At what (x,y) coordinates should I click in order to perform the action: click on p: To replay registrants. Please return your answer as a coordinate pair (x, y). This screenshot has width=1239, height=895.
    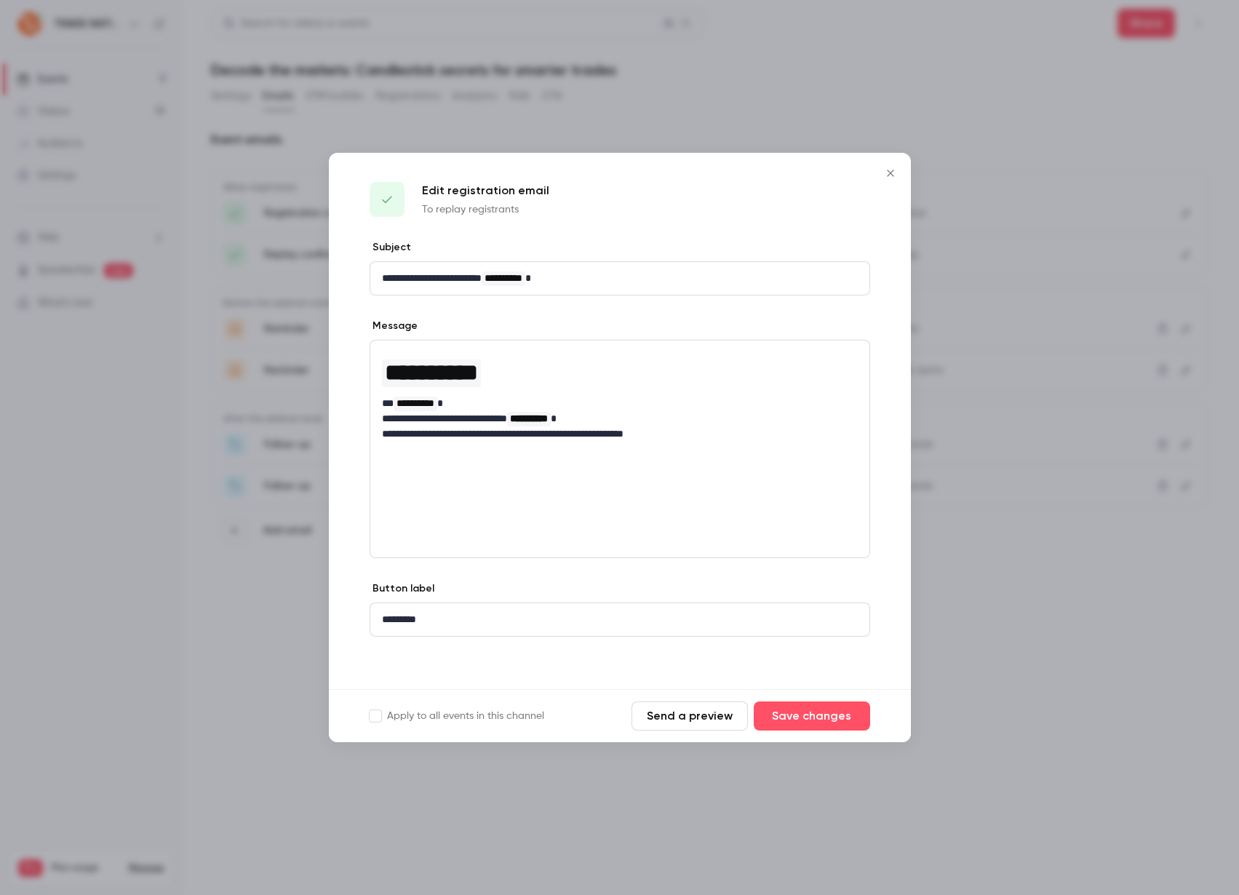
    Looking at the image, I should click on (485, 209).